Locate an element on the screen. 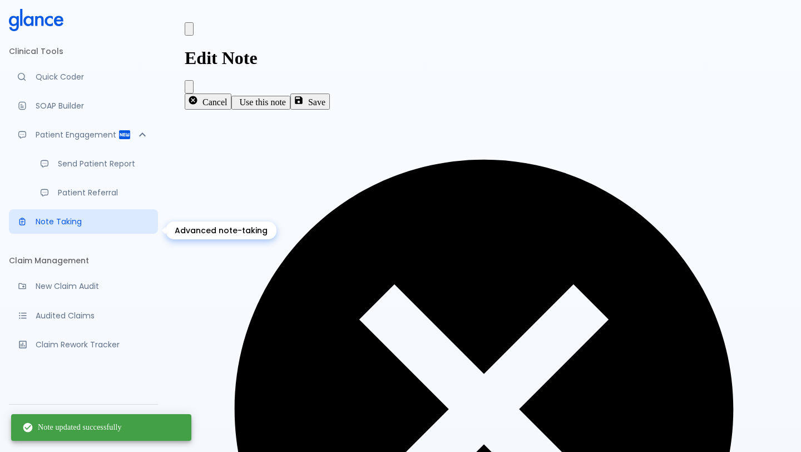 The image size is (801, 452). a: Moramiz: Find ICD10AM codes instantly is located at coordinates (83, 77).